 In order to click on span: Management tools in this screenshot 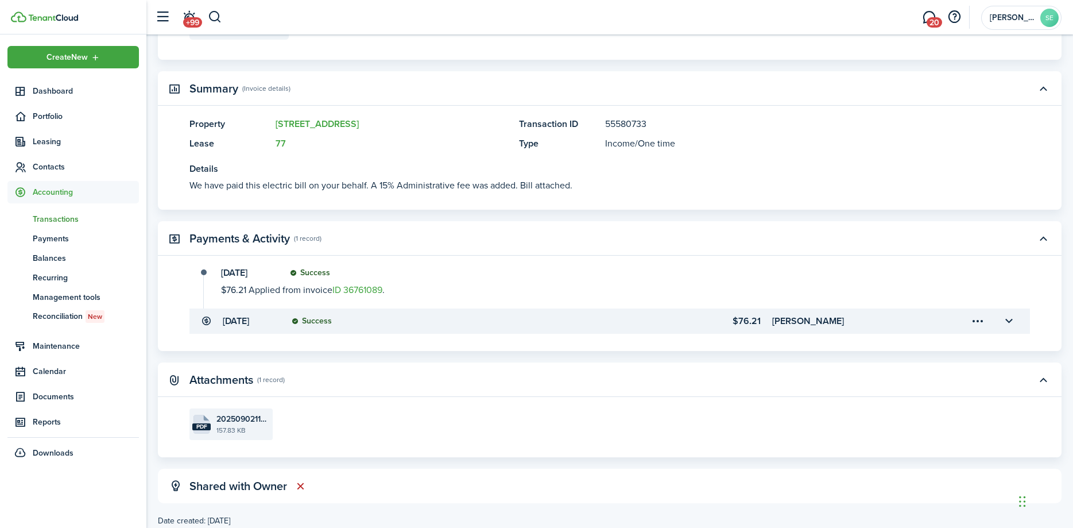, I will do `click(86, 297)`.